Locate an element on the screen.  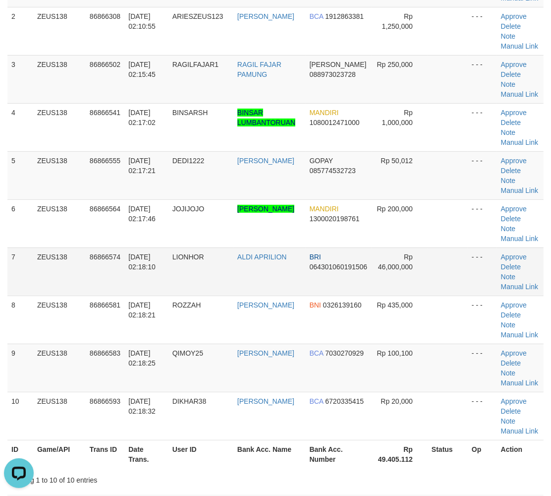
button: Open LiveChat chat widget is located at coordinates (19, 19).